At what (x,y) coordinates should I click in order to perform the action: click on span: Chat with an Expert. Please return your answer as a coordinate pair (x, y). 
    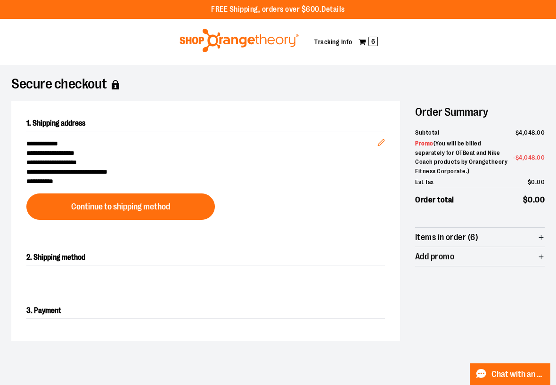
    Looking at the image, I should click on (518, 374).